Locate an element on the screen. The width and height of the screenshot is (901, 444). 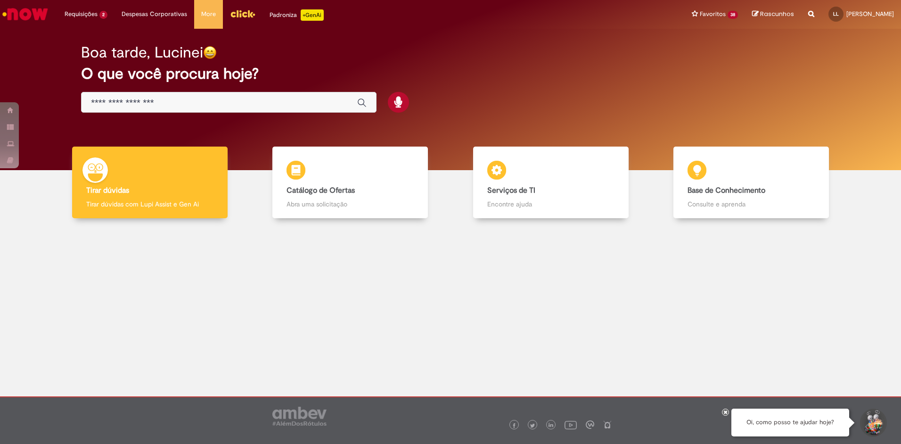
b: Serviços de TI is located at coordinates (511, 190).